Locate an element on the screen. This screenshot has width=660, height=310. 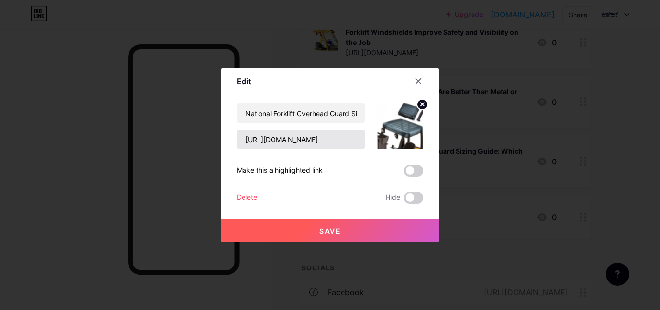
input: Title is located at coordinates (301, 113).